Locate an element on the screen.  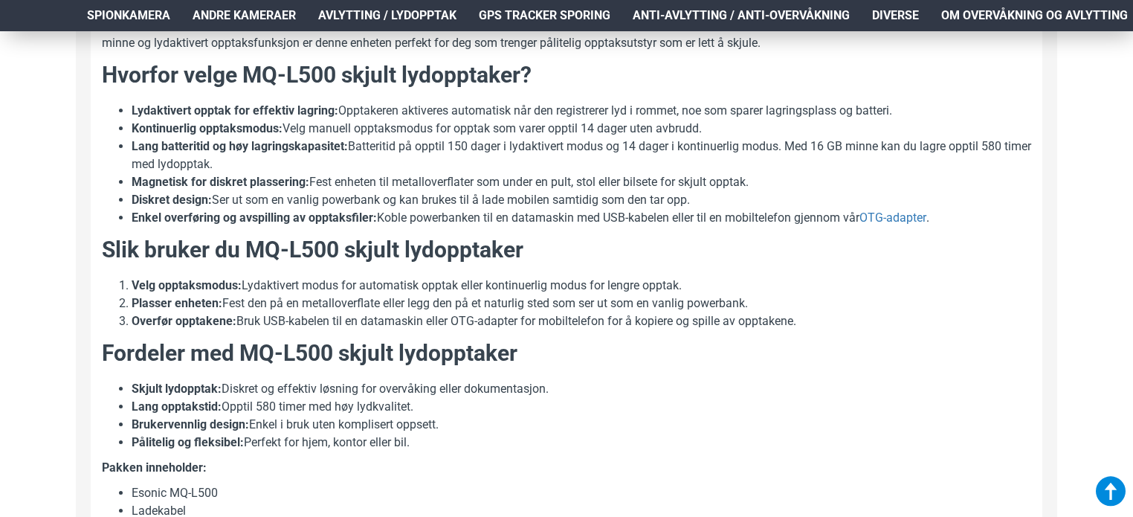
strong: Skjult lydopptak: is located at coordinates (176, 388).